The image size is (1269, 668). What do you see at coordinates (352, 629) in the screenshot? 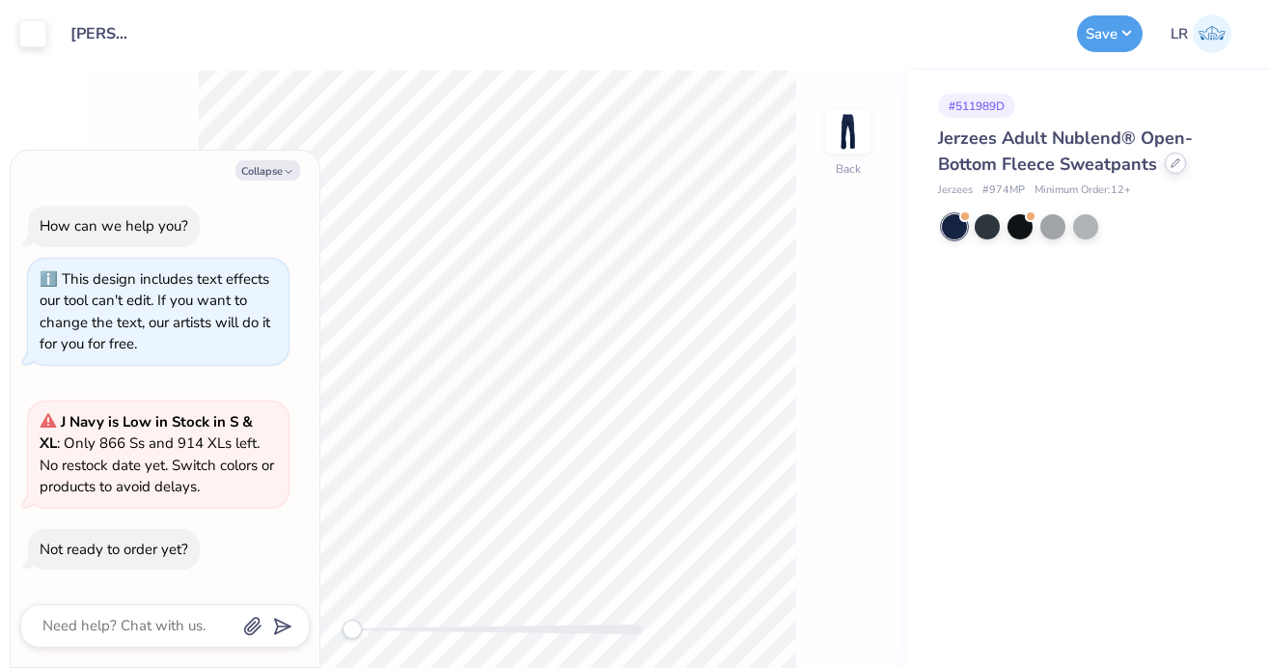
I see `div: Accessibility label` at bounding box center [352, 629].